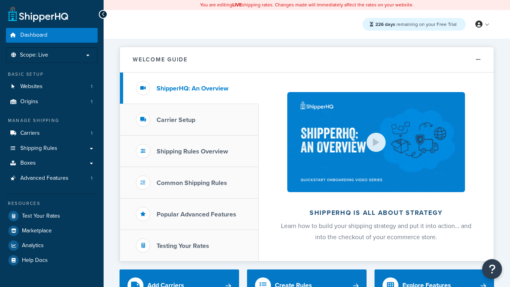  Describe the element at coordinates (52, 35) in the screenshot. I see `a: Dashboard` at that location.